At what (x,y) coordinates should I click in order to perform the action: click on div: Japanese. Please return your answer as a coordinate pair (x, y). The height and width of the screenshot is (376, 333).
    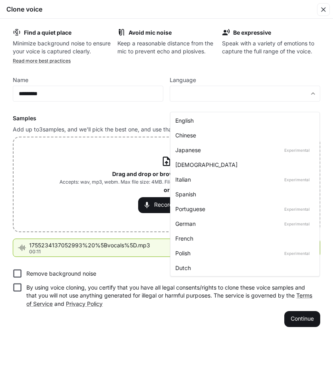
    Looking at the image, I should click on (243, 150).